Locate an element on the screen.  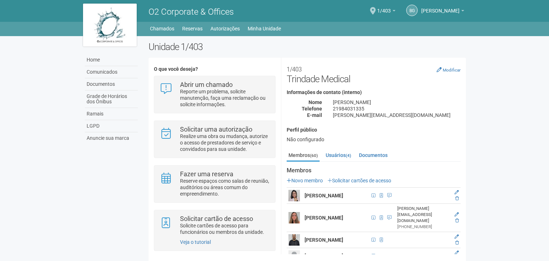
strong: Solicitar cartão de acesso is located at coordinates (217, 219).